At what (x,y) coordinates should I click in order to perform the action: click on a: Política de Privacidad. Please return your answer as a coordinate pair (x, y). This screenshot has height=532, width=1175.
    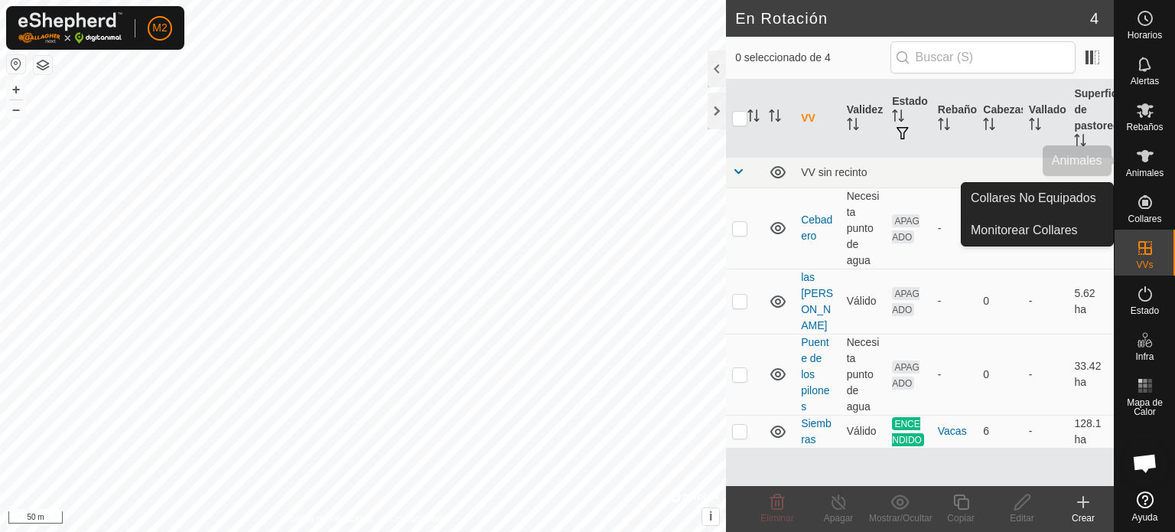
    Looking at the image, I should click on (327, 519).